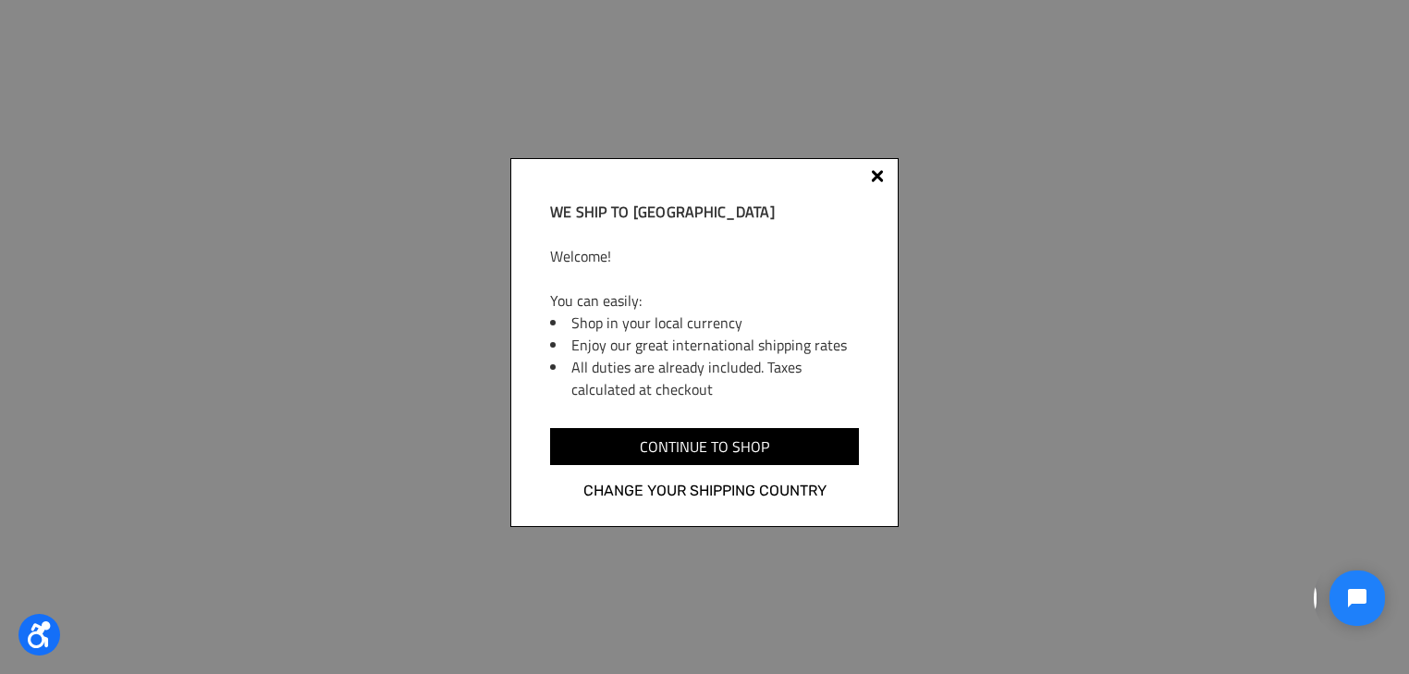  Describe the element at coordinates (715, 345) in the screenshot. I see `li: Enjoy our great international shipping rates` at that location.